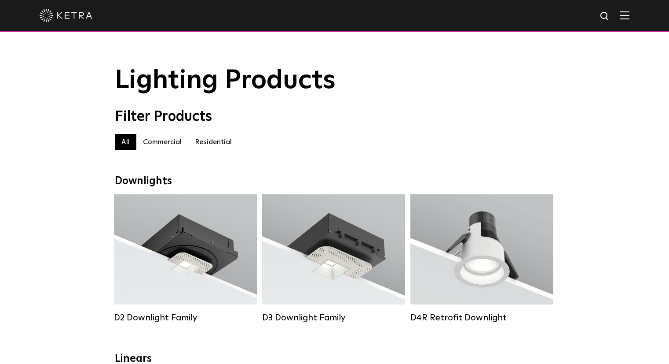 The height and width of the screenshot is (364, 669). What do you see at coordinates (334, 258) in the screenshot?
I see `a: D3 Downlight Family Lumen Output:700 / 900 / 1100Colors:White / Black / Silver / Bronze / Paintab...` at bounding box center [334, 258].